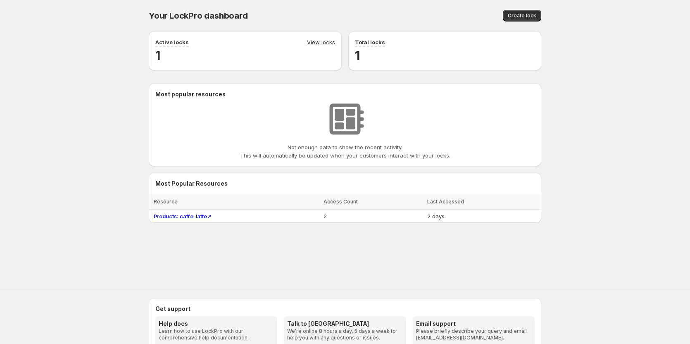 This screenshot has height=344, width=690. I want to click on h2: Most popular resources, so click(345, 94).